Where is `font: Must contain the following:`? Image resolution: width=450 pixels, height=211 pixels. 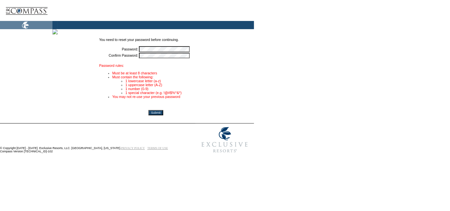
font: Must contain the following: is located at coordinates (133, 77).